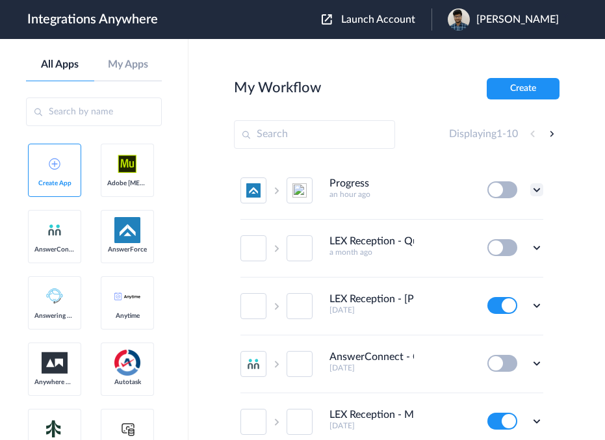 This screenshot has height=440, width=605. Describe the element at coordinates (94, 112) in the screenshot. I see `input: Search by name` at that location.